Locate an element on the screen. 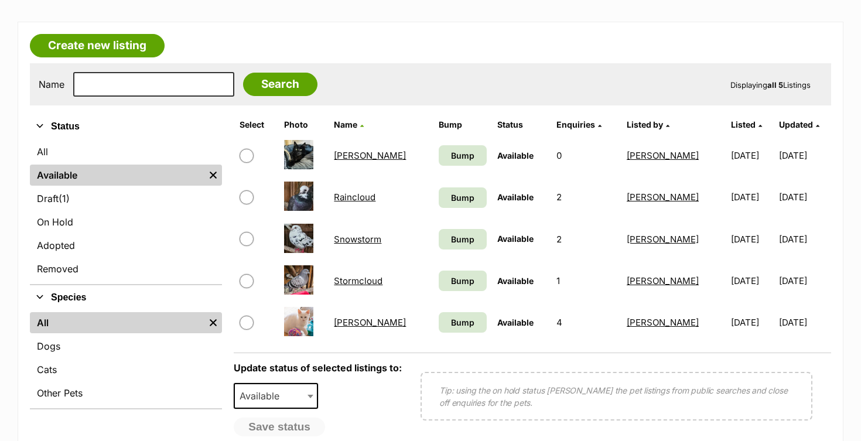  a: Removed is located at coordinates (126, 269).